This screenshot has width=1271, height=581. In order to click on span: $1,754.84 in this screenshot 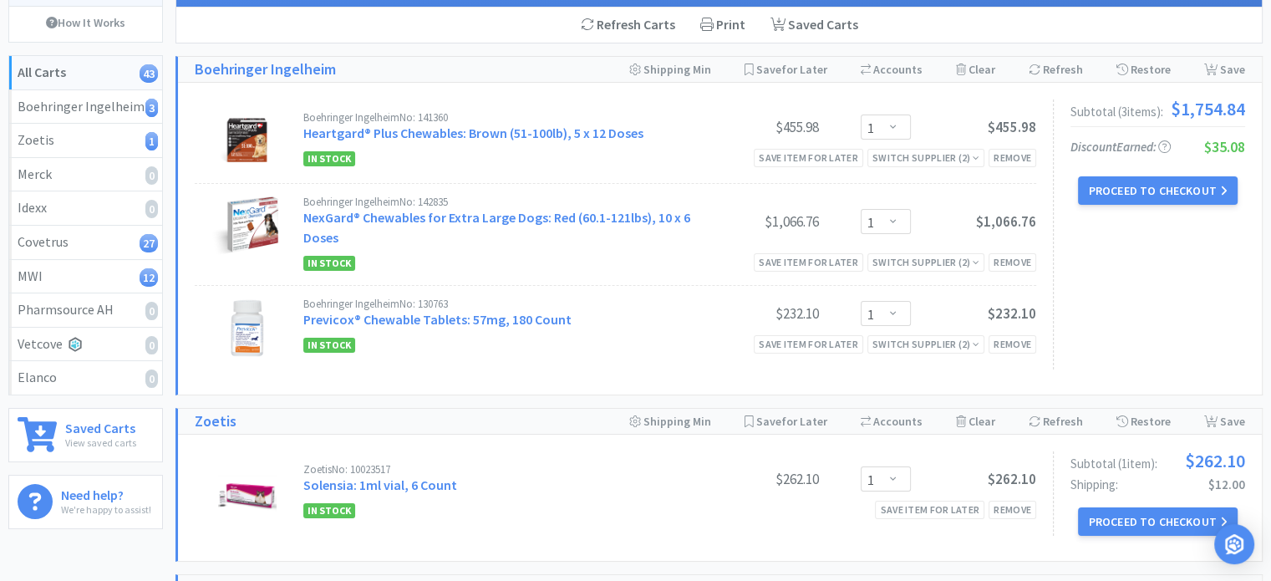, I will do `click(1207, 109)`.